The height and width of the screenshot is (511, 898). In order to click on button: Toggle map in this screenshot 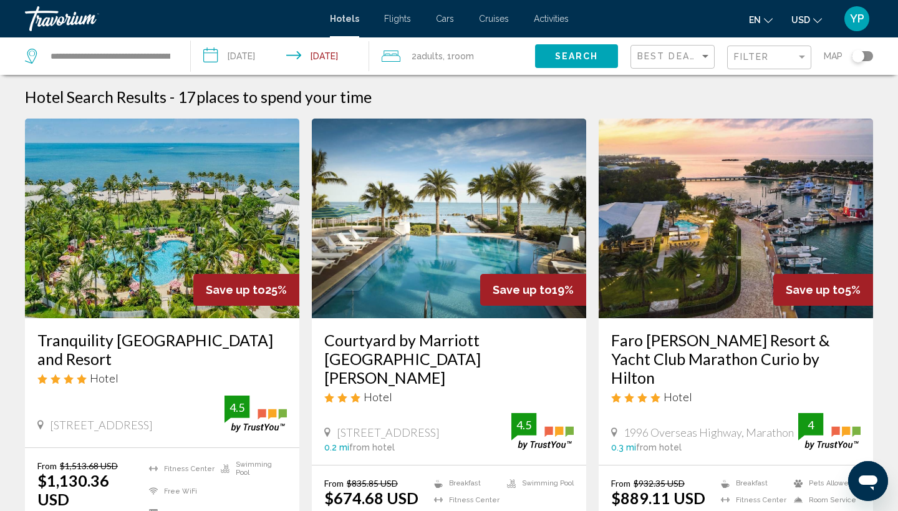, I will do `click(858, 56)`.